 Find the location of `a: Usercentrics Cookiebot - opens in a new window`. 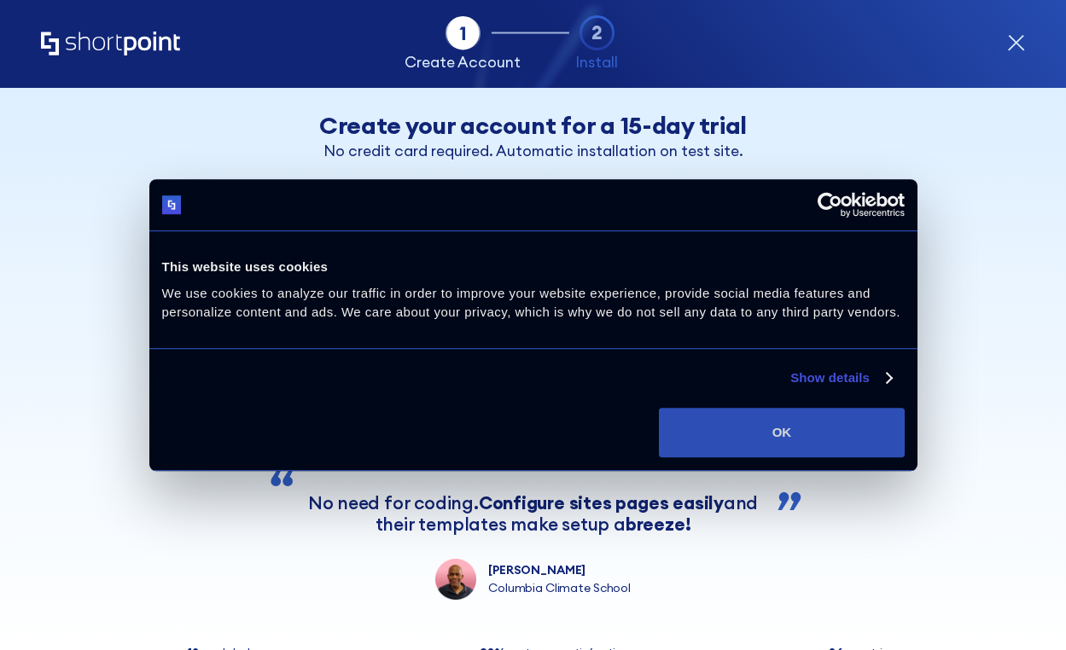

a: Usercentrics Cookiebot - opens in a new window is located at coordinates (829, 205).